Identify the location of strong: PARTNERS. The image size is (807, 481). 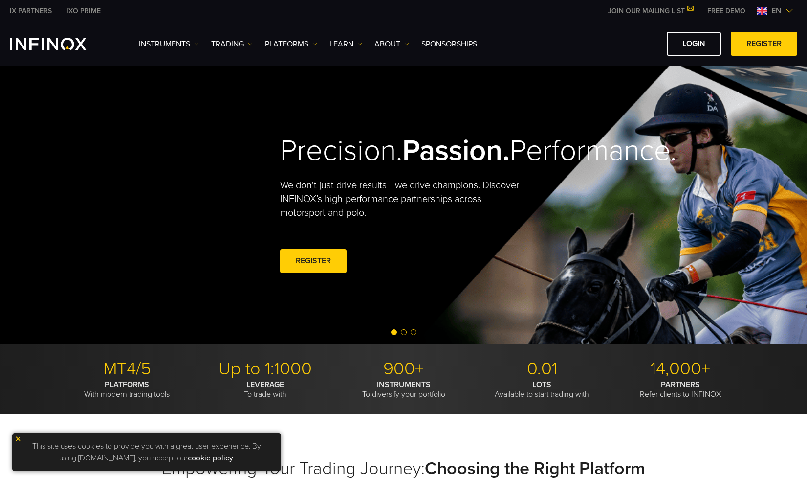
(681, 384).